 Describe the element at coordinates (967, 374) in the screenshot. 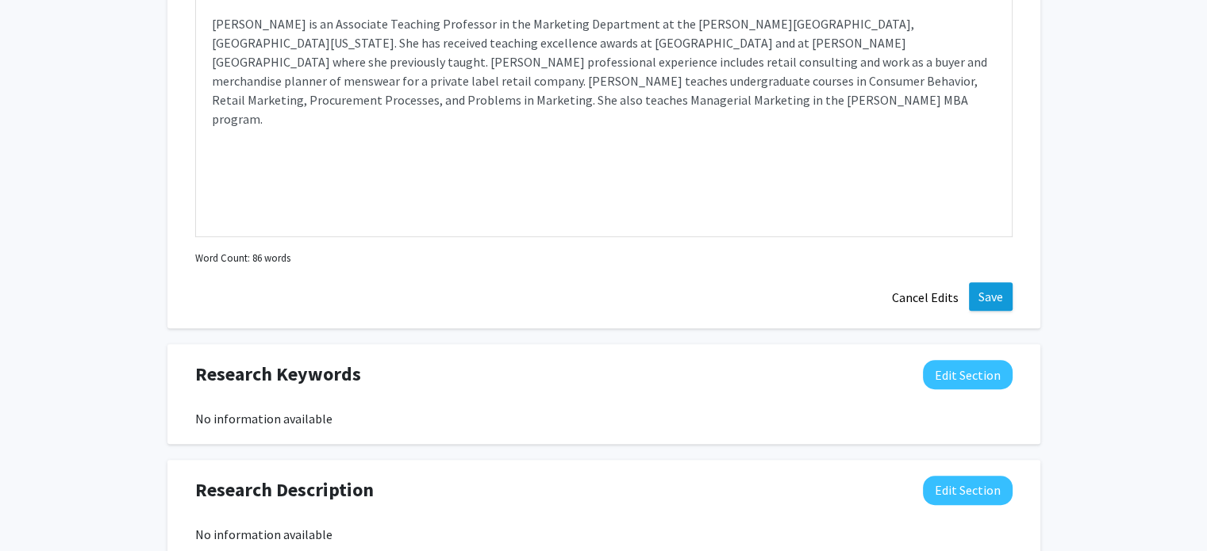

I see `button: Edit Research Keywords` at that location.